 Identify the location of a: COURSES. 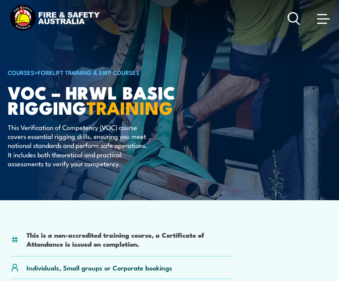
(21, 72).